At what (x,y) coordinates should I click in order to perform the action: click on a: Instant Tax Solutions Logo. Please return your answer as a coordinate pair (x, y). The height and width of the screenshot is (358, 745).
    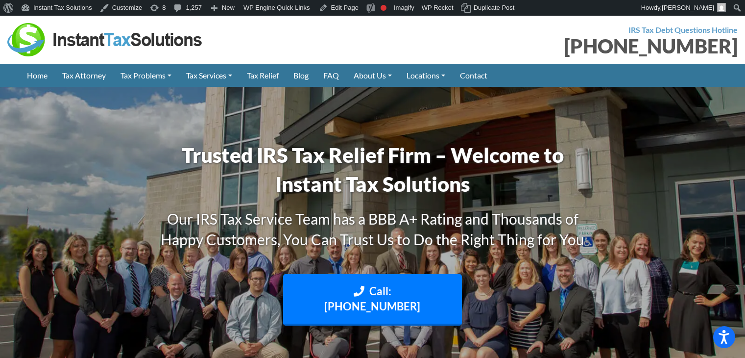
    Looking at the image, I should click on (105, 38).